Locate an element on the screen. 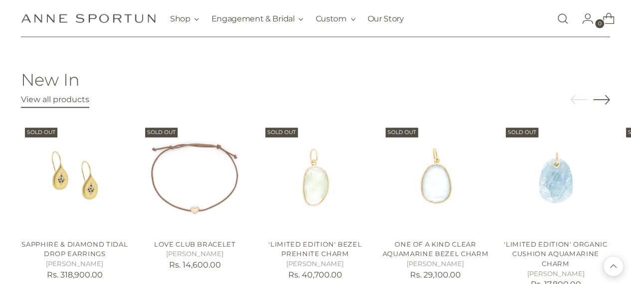  a: Anne Sportun Fine Jewellery is located at coordinates (88, 18).